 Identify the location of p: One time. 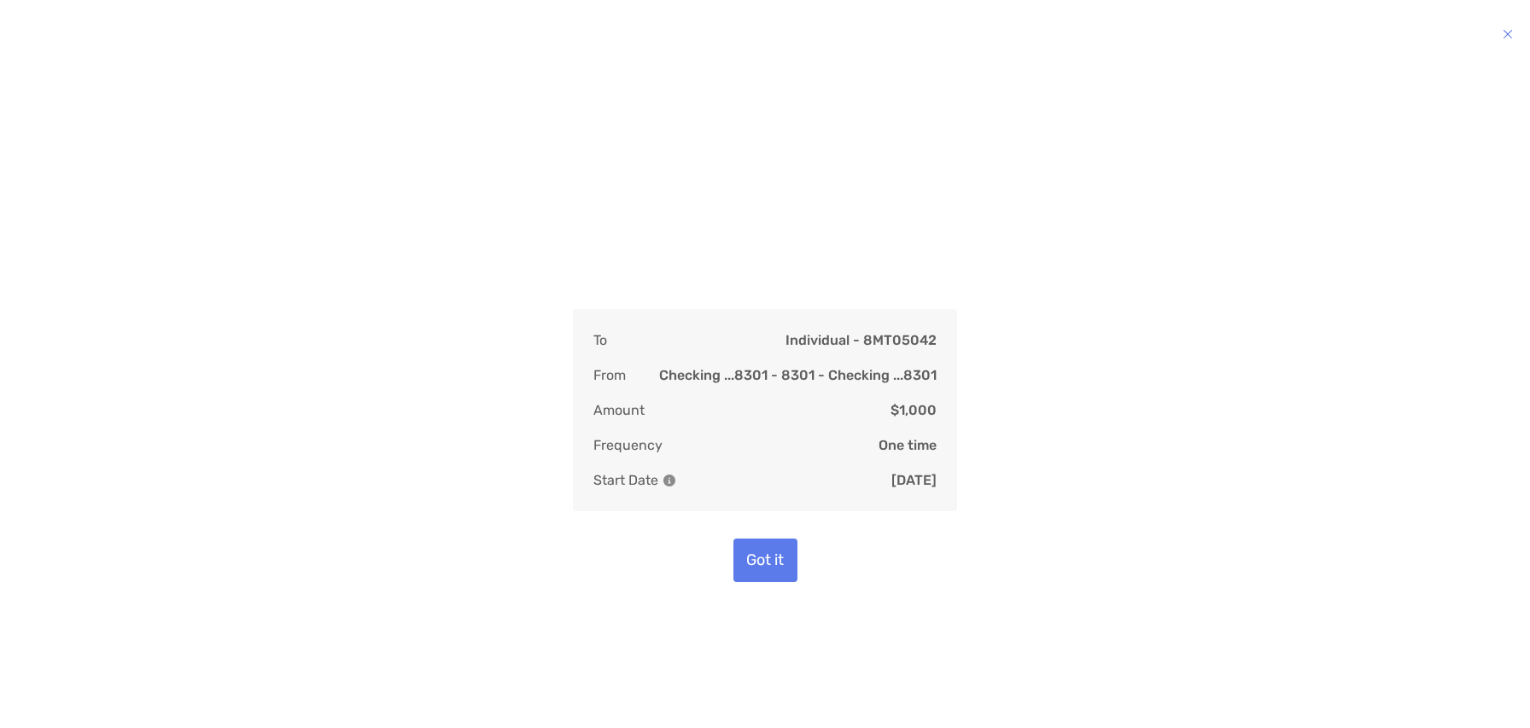
(908, 445).